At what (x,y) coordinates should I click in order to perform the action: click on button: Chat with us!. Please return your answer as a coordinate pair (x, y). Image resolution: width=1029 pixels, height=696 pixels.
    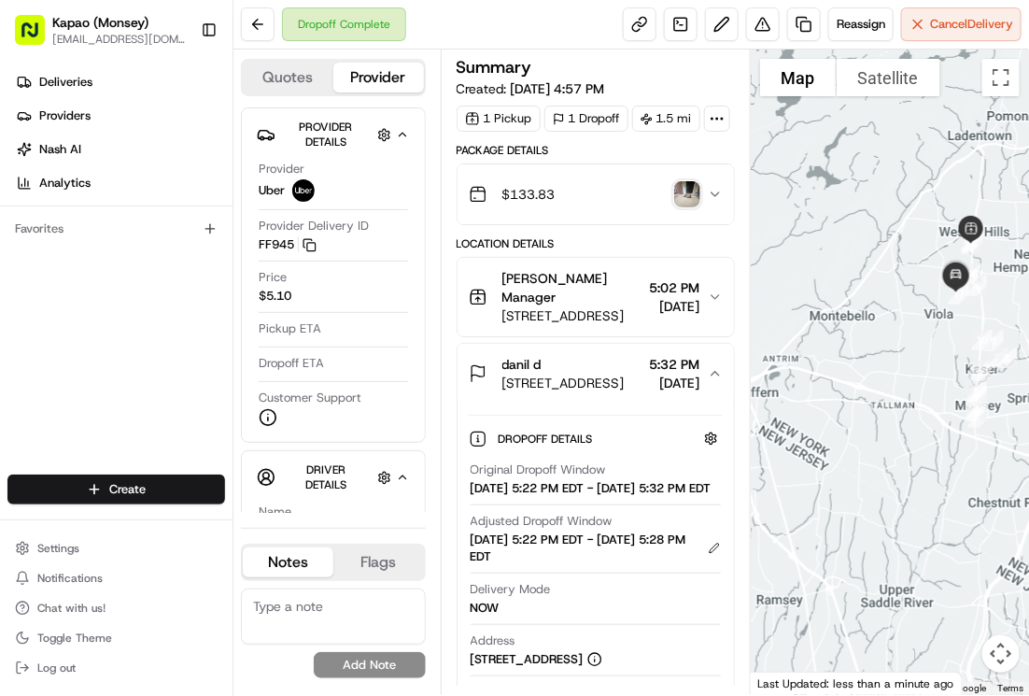
    Looking at the image, I should click on (116, 608).